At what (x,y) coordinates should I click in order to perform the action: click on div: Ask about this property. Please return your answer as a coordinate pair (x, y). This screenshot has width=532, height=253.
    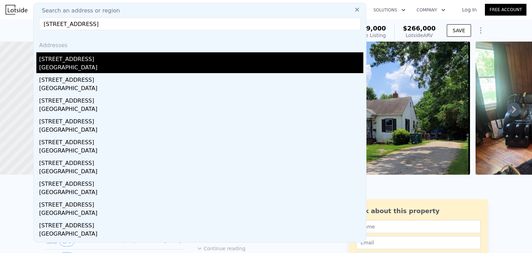
    Looking at the image, I should click on (418, 211).